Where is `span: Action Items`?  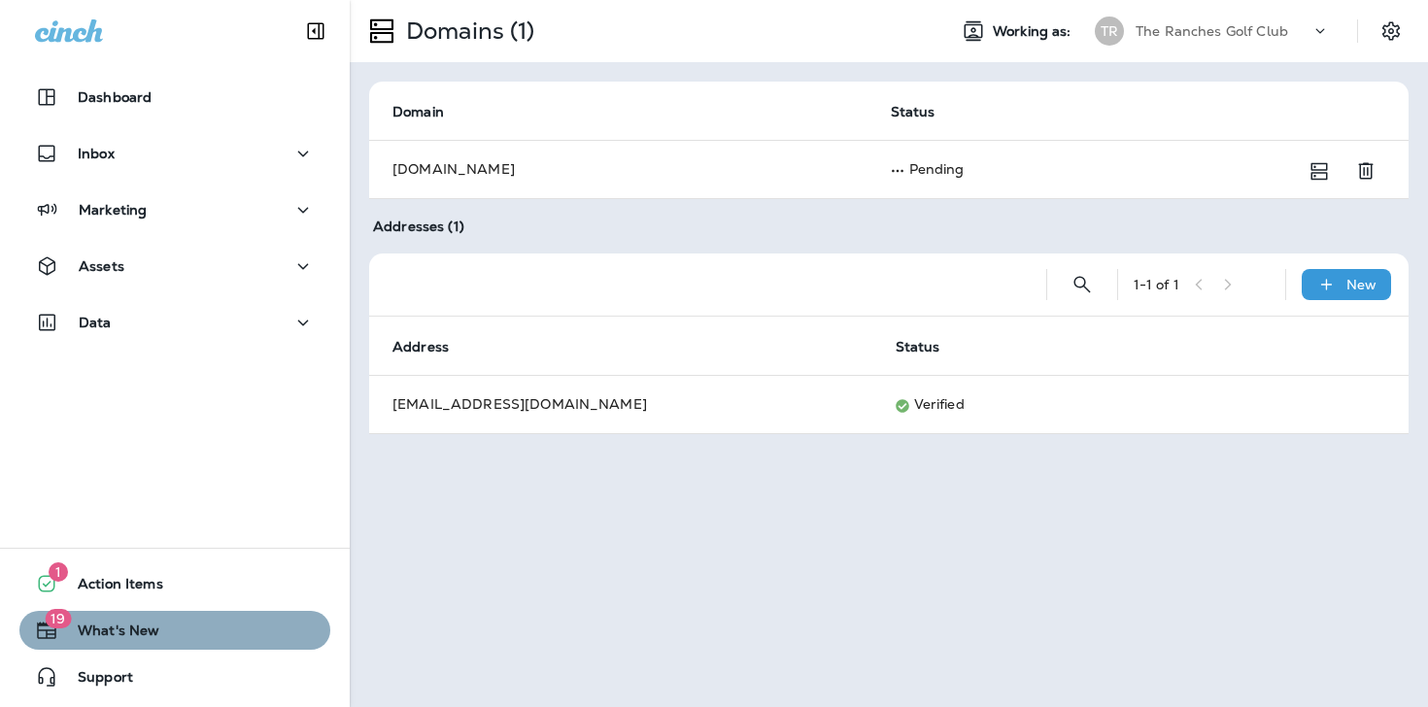
span: Action Items is located at coordinates (111, 588).